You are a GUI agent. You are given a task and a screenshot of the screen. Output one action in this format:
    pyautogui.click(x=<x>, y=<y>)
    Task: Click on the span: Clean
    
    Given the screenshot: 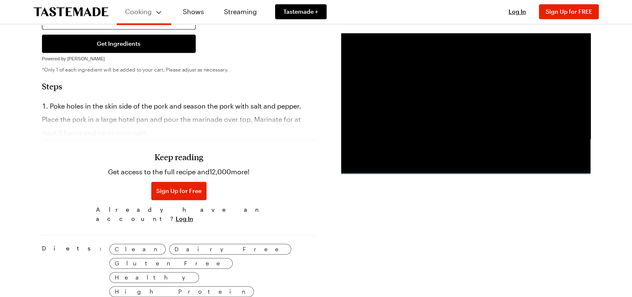 What is the action you would take?
    pyautogui.click(x=138, y=249)
    